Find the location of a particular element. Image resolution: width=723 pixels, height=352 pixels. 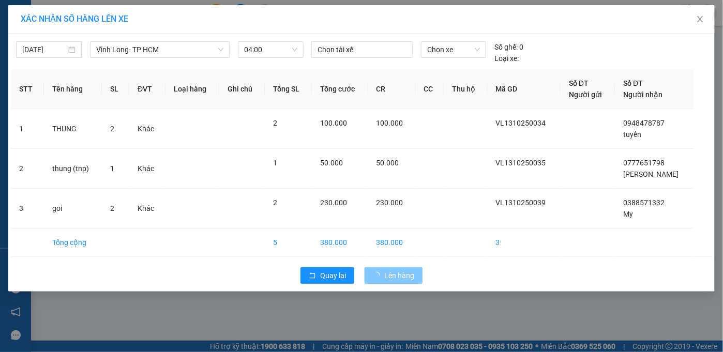

th: Ghi chú is located at coordinates (242, 89).